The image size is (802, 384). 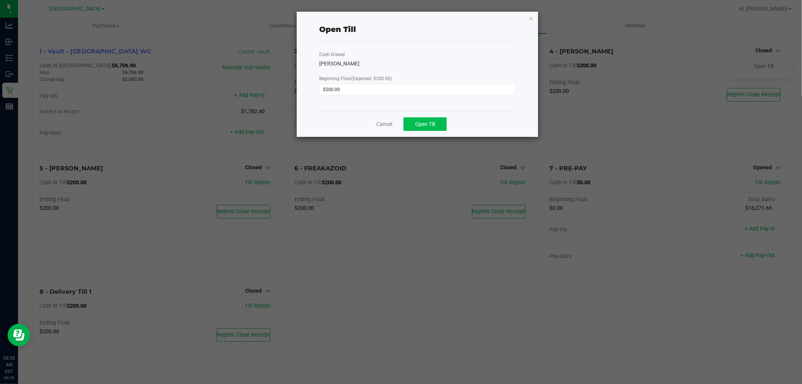 I want to click on a: Cancel, so click(x=384, y=124).